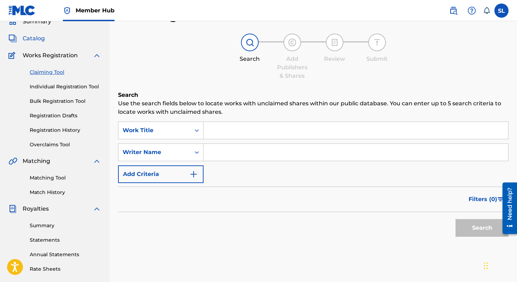 The height and width of the screenshot is (282, 517). Describe the element at coordinates (453, 11) in the screenshot. I see `a: Public Search` at that location.